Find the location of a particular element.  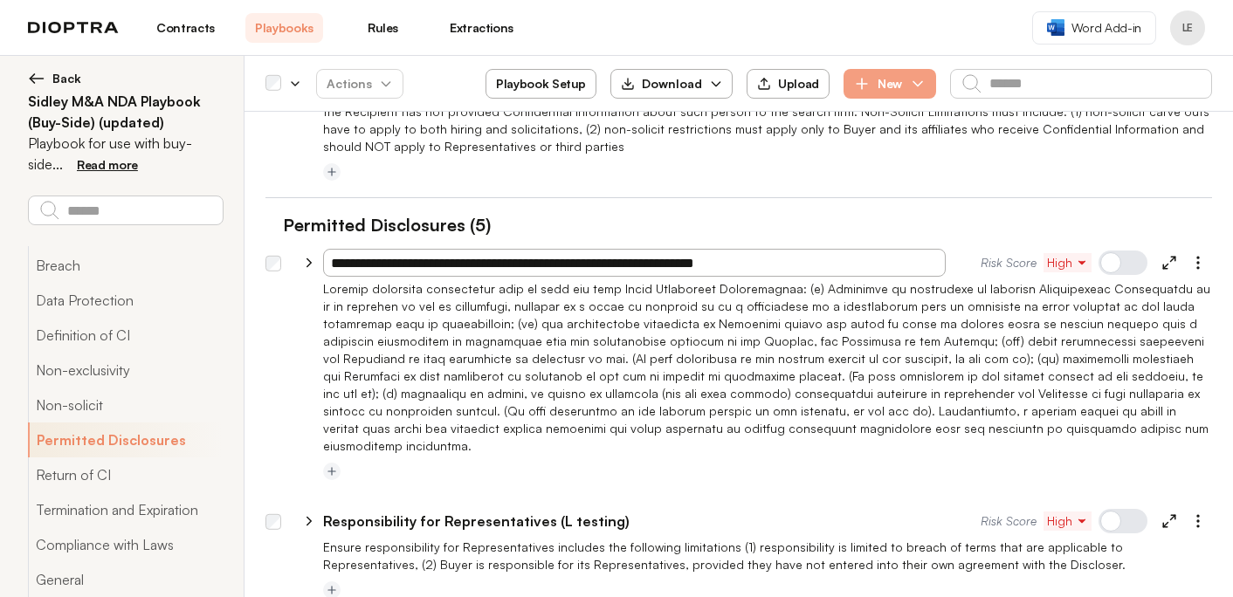

a: Rules is located at coordinates (383, 28).